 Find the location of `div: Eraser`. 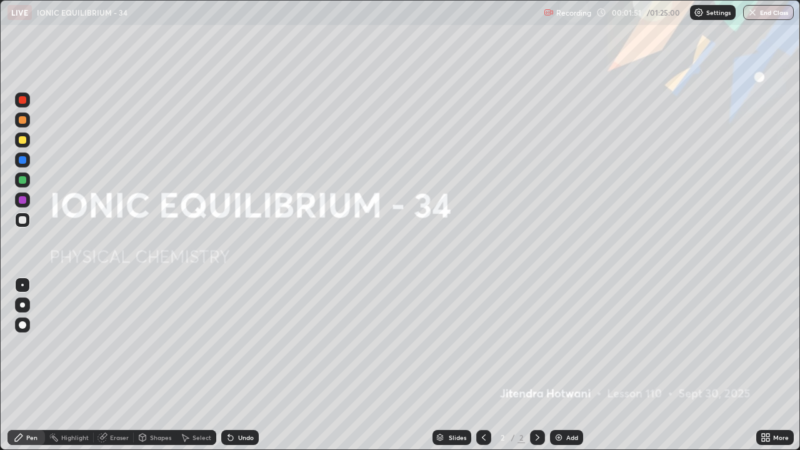

div: Eraser is located at coordinates (119, 438).